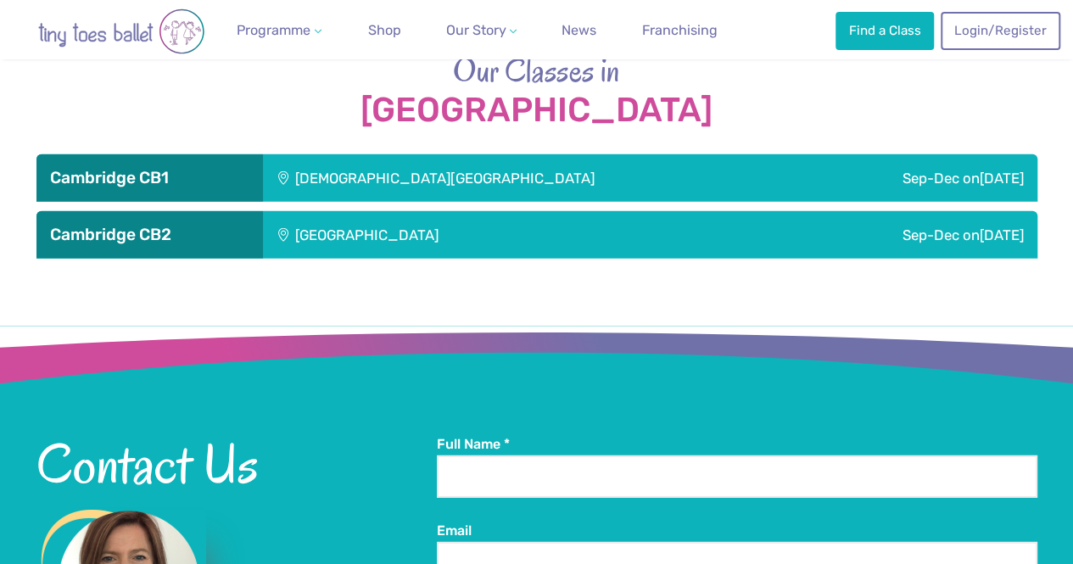  What do you see at coordinates (578, 31) in the screenshot?
I see `a: News` at bounding box center [578, 31].